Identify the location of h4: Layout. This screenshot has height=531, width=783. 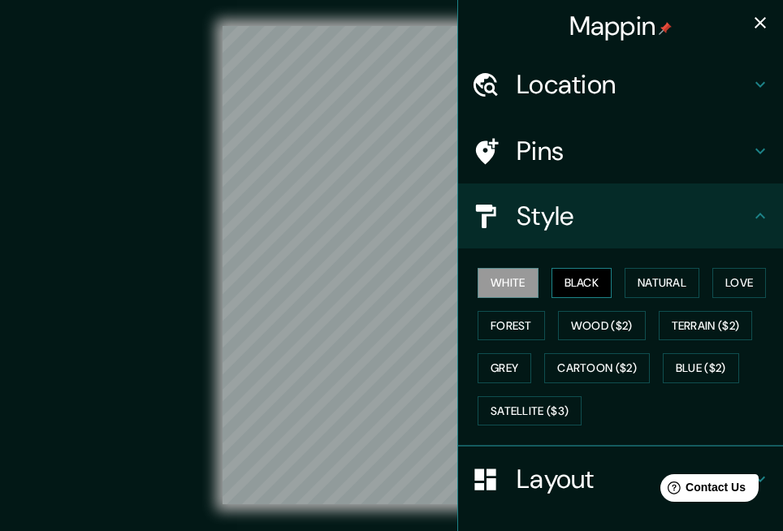
(634, 479).